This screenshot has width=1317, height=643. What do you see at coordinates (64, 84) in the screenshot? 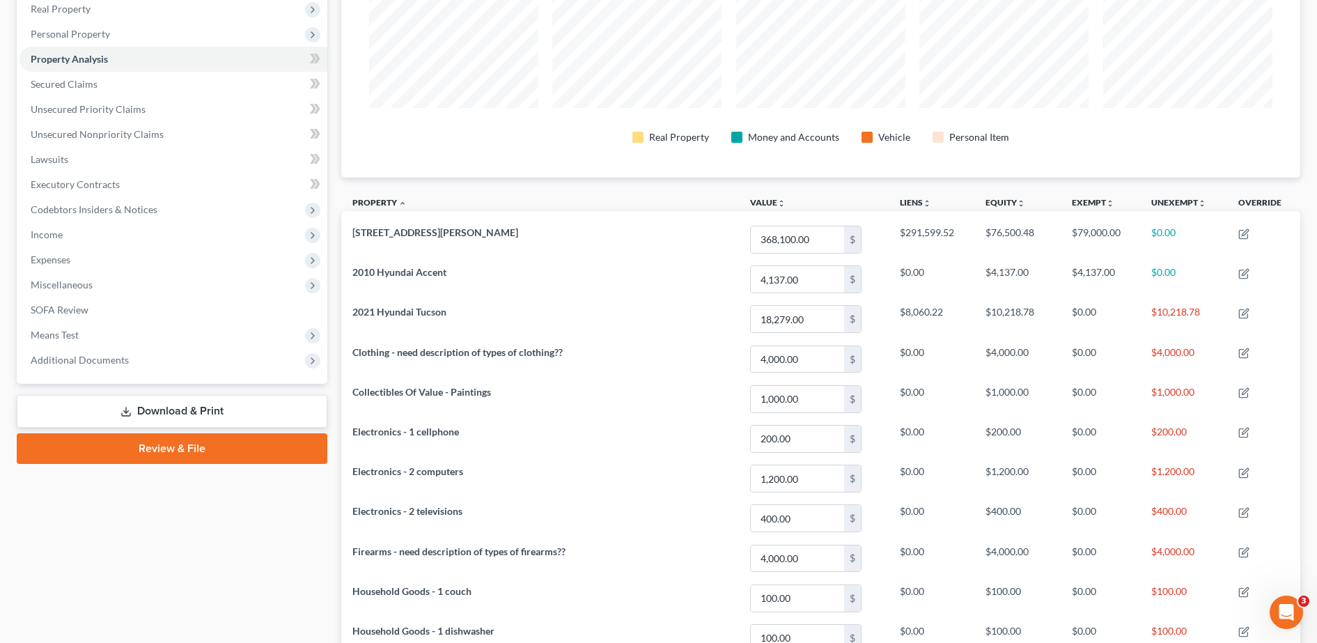
I see `span: Secured Claims` at bounding box center [64, 84].